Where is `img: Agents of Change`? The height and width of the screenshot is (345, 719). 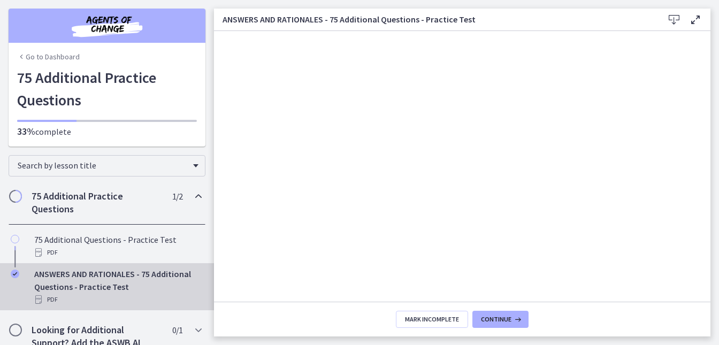
img: Agents of Change is located at coordinates (107, 26).